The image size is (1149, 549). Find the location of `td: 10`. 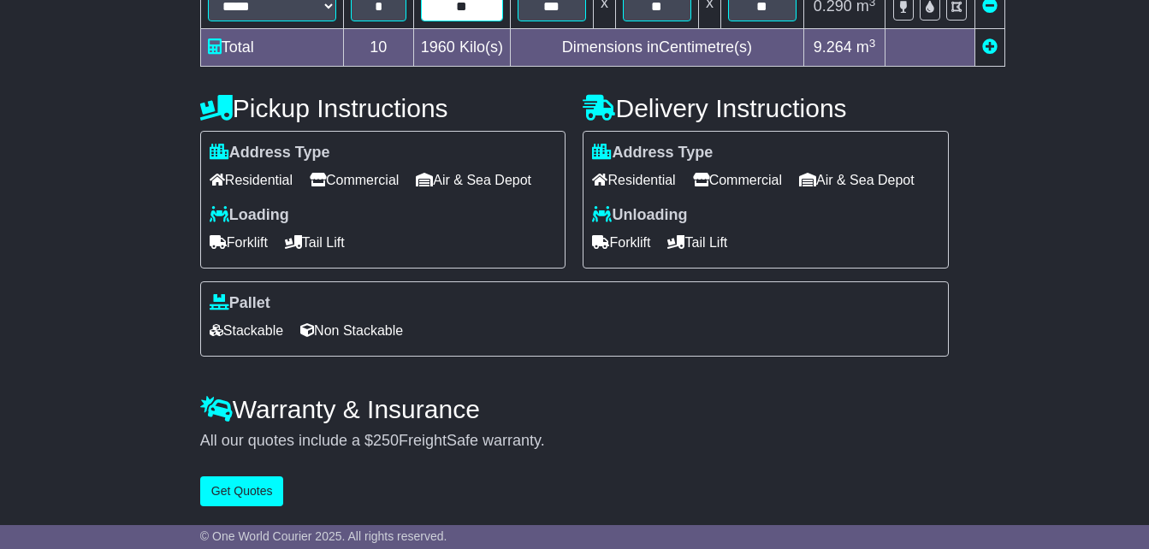

td: 10 is located at coordinates (378, 48).